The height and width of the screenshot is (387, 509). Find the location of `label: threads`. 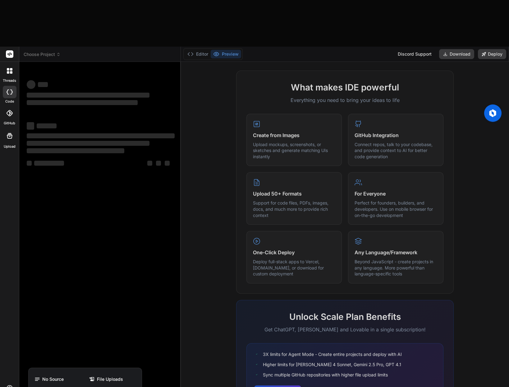

label: threads is located at coordinates (9, 80).